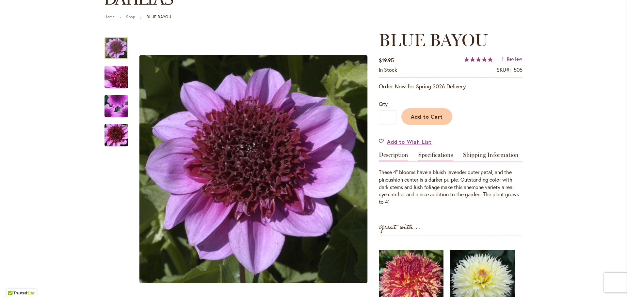  What do you see at coordinates (503, 70) in the screenshot?
I see `strong: SKU` at bounding box center [503, 70].